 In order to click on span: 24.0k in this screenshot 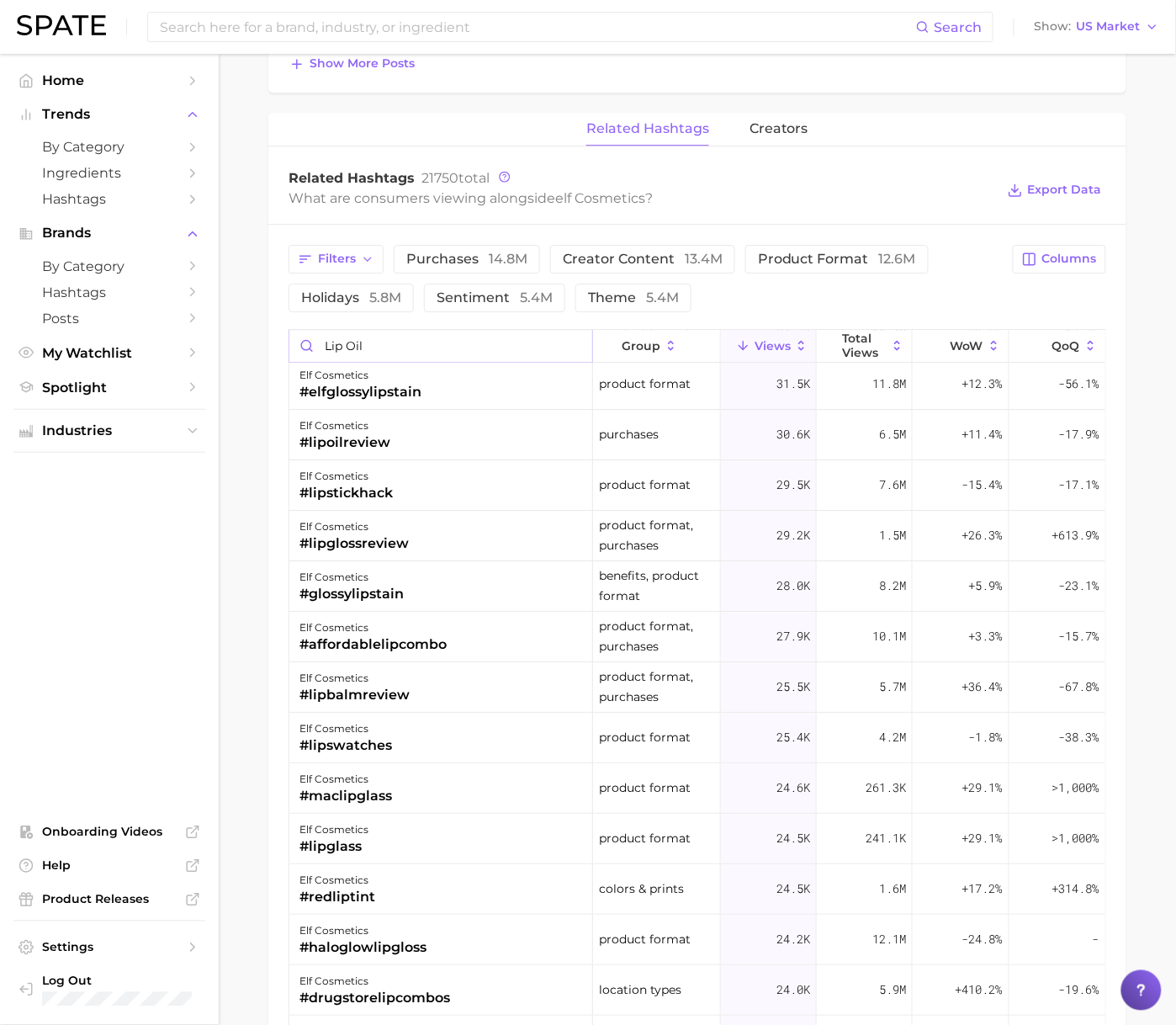, I will do `click(793, 990)`.